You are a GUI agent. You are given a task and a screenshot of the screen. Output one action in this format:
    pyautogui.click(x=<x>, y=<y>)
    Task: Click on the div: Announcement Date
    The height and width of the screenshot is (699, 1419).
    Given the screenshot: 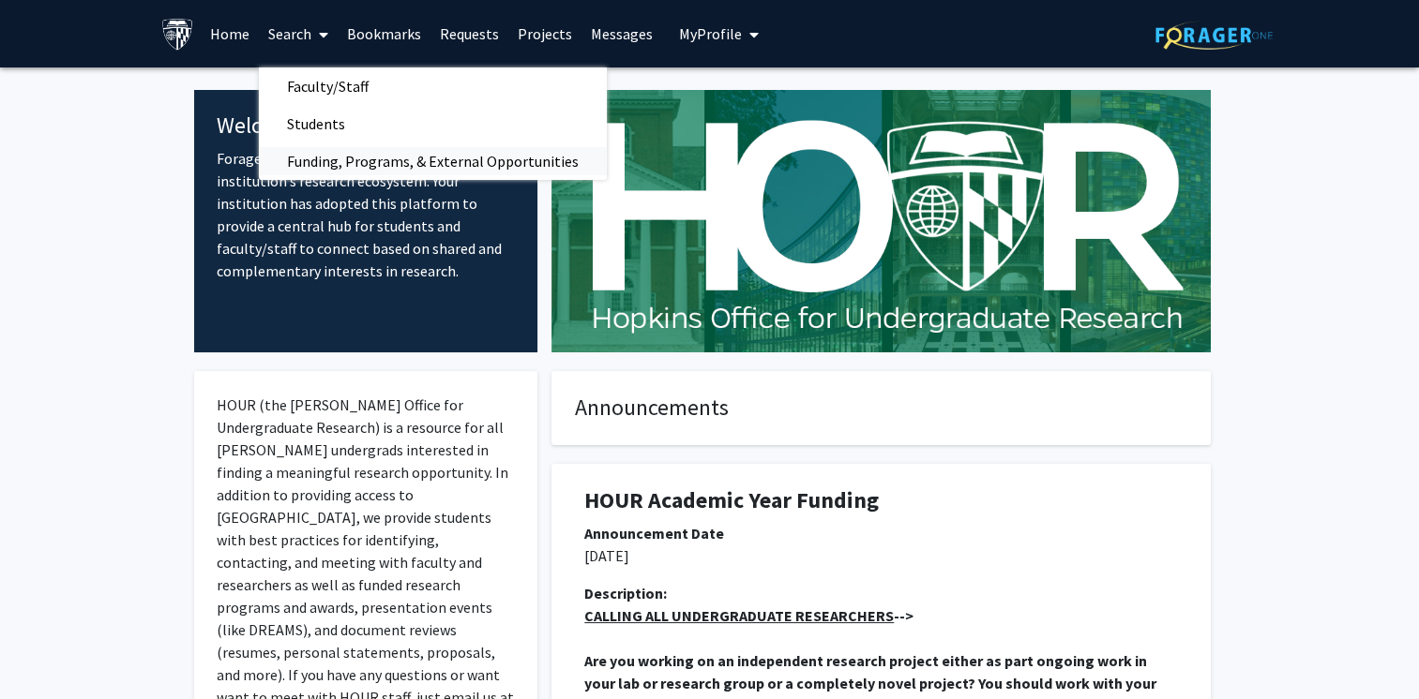 What is the action you would take?
    pyautogui.click(x=880, y=533)
    